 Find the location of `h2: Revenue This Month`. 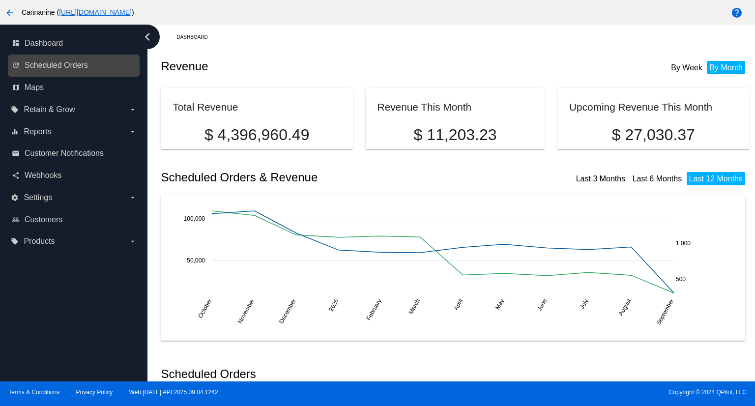

h2: Revenue This Month is located at coordinates (425, 107).